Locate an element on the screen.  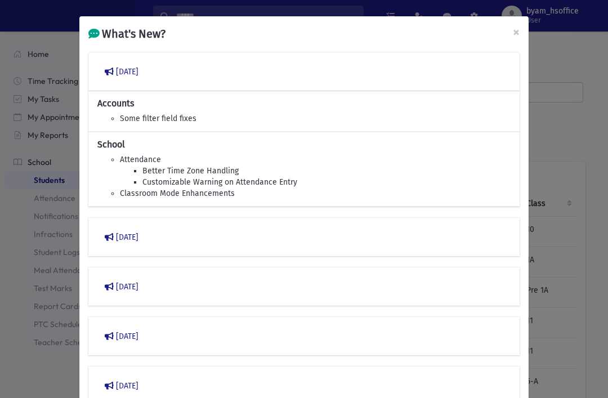
li: Customizable Warning on Attendance Entry is located at coordinates (326, 182).